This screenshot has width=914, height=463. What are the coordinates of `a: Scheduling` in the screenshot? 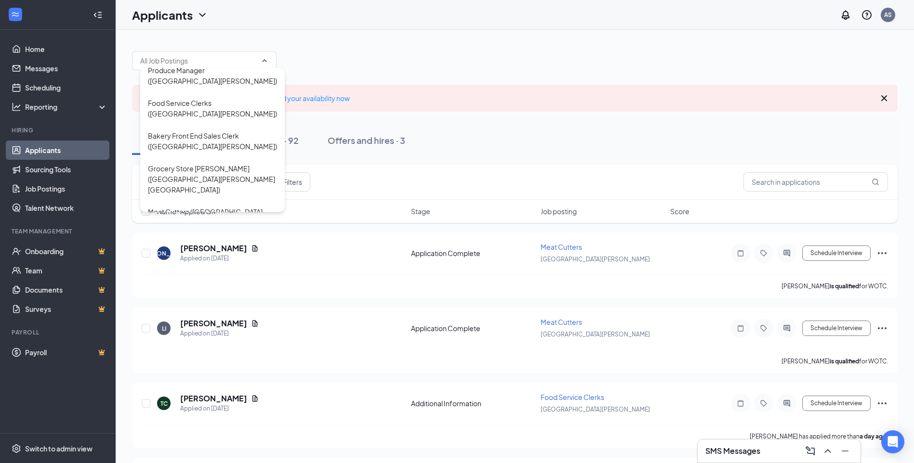 It's located at (66, 88).